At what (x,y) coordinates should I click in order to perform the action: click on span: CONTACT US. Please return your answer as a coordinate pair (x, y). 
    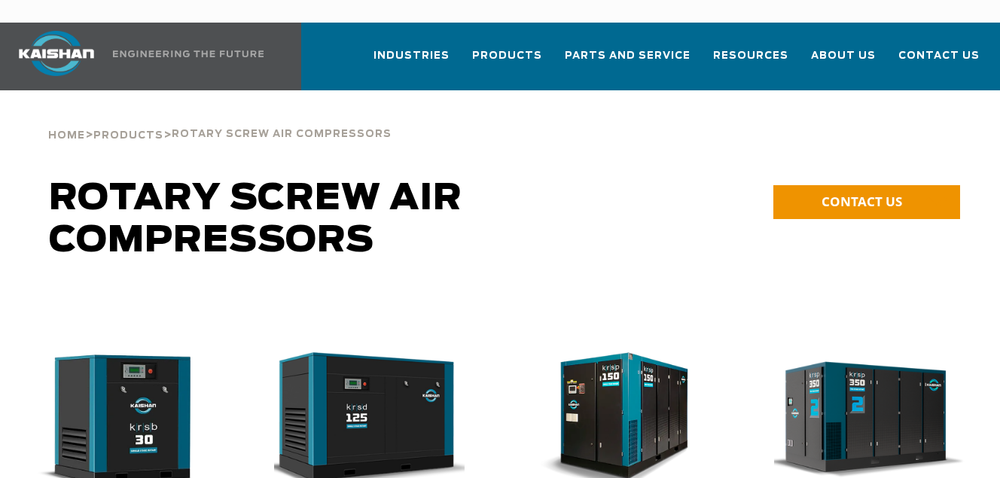
    Looking at the image, I should click on (862, 201).